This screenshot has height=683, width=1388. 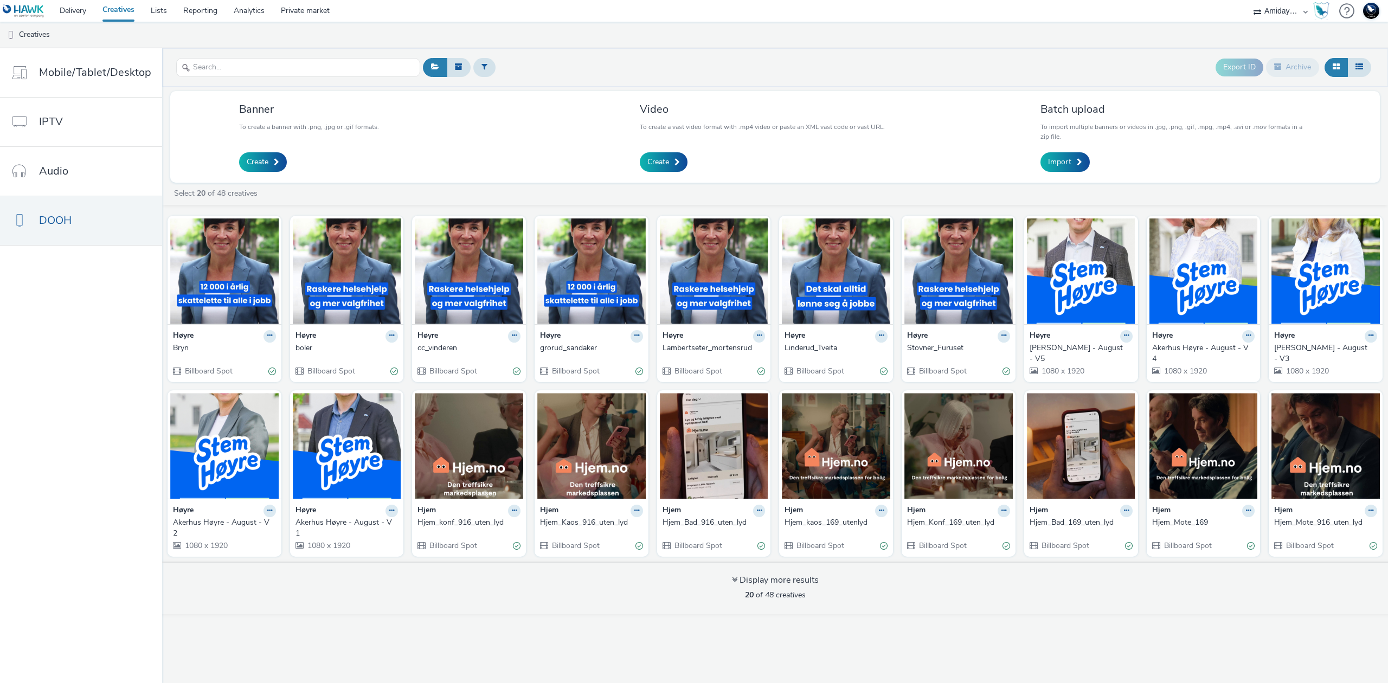 I want to click on button: Grid, so click(x=1336, y=67).